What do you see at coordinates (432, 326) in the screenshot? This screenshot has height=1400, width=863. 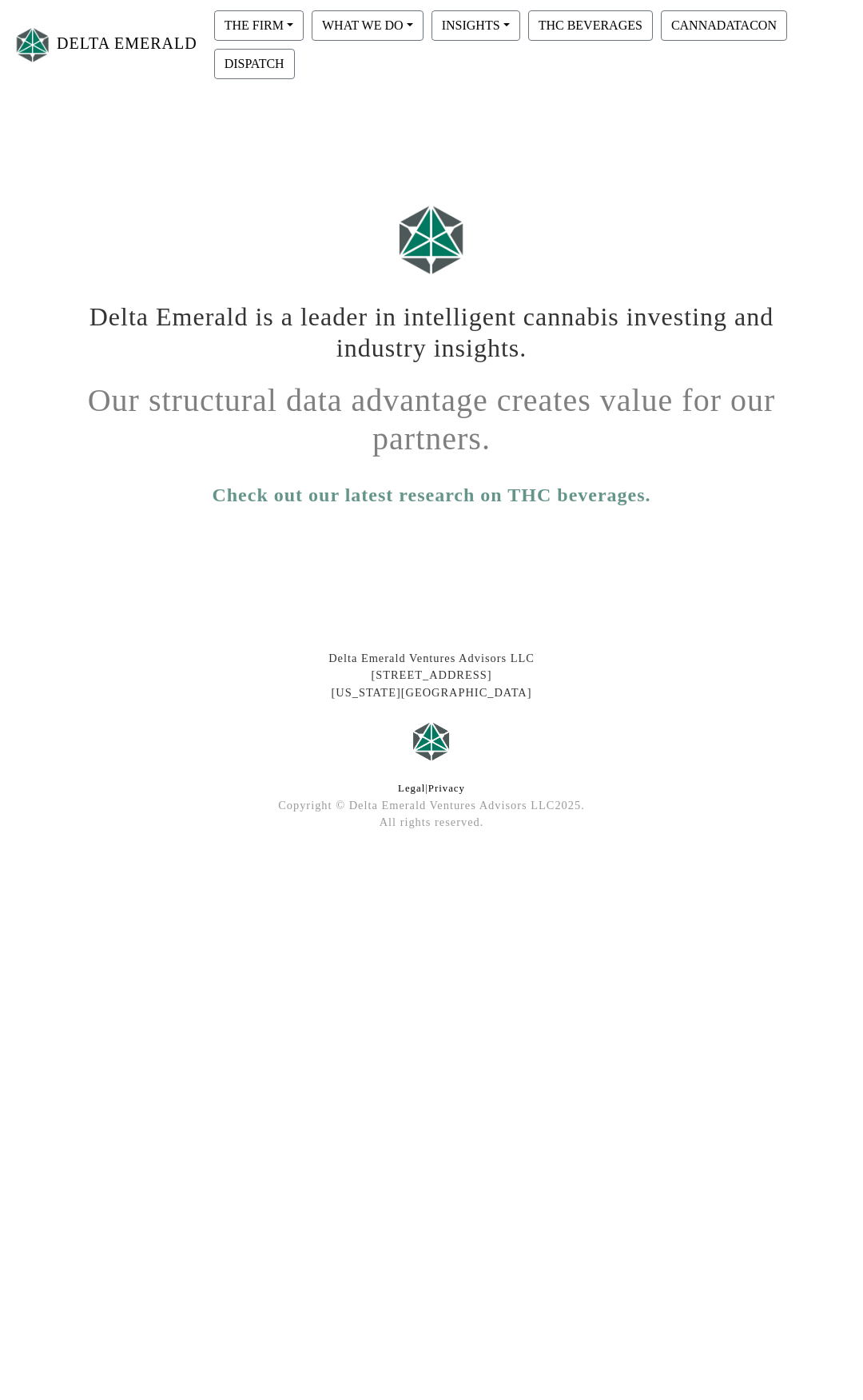 I see `h1: Delta Emerald is a leader in intelligent cannabis investing and industry insights.` at bounding box center [432, 326].